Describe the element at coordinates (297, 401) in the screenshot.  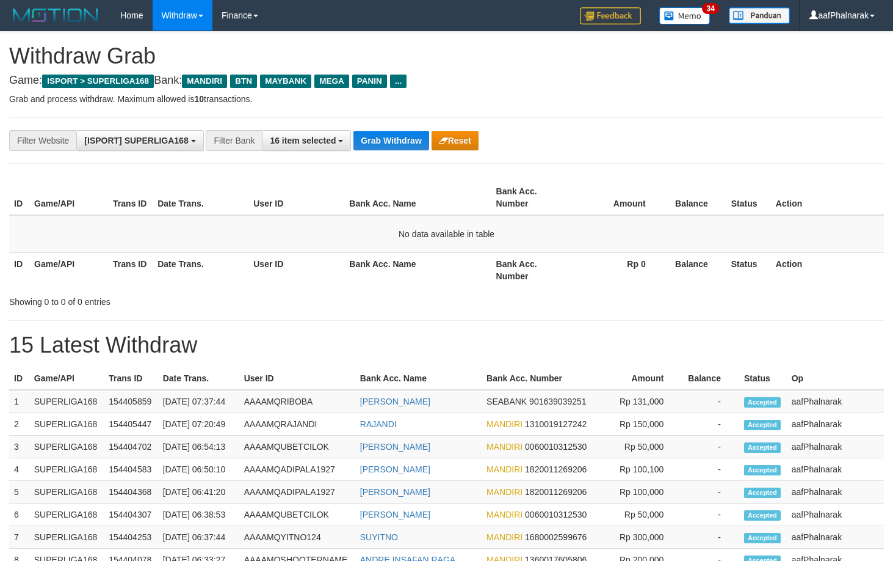
I see `td: AAAAMQRIBOBA` at that location.